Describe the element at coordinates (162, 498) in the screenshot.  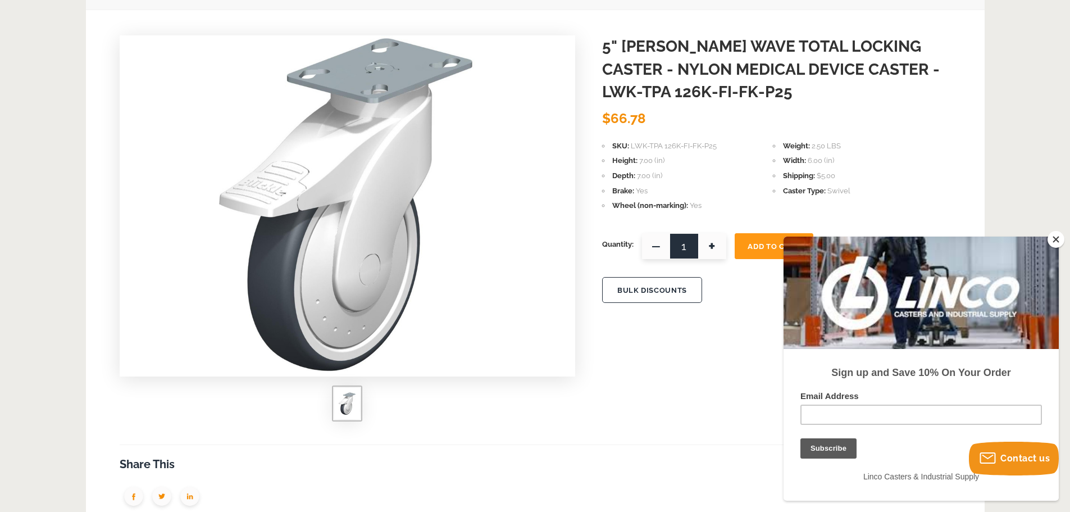
I see `img: group-1949.png` at that location.